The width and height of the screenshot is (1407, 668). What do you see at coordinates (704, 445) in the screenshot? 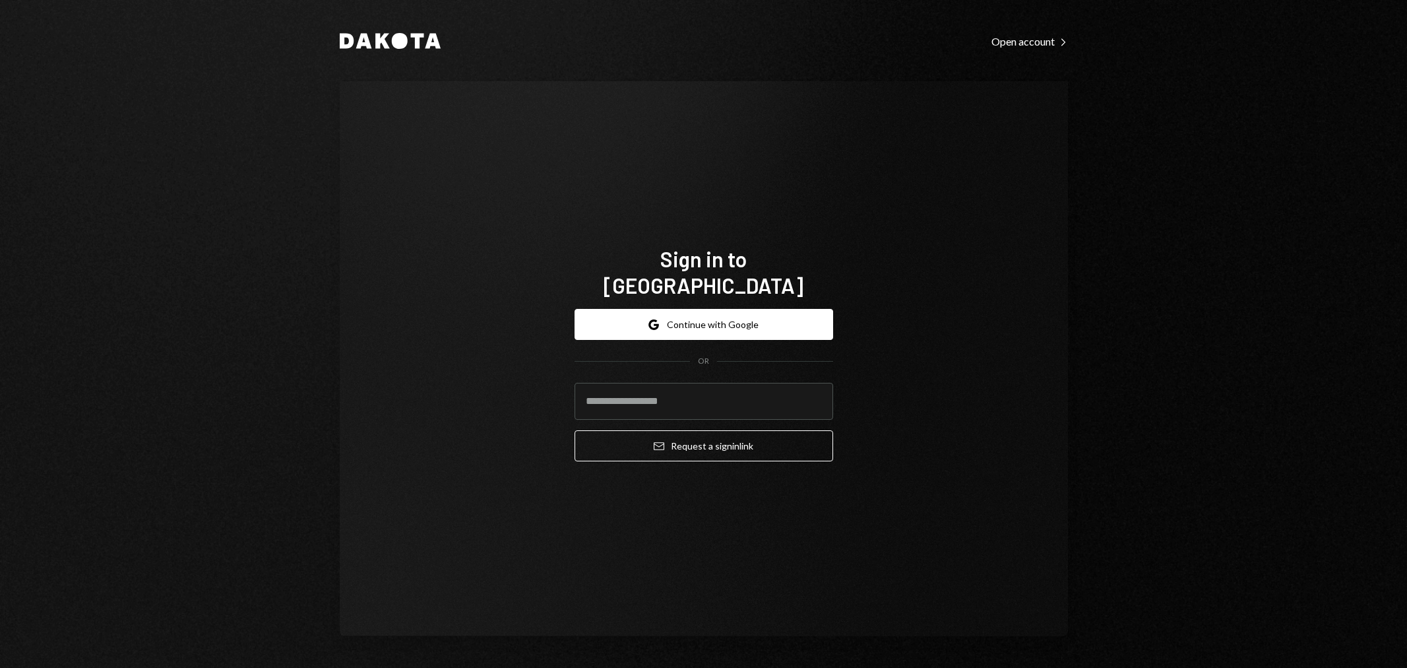
I see `button: Request a signinlink` at bounding box center [704, 445].